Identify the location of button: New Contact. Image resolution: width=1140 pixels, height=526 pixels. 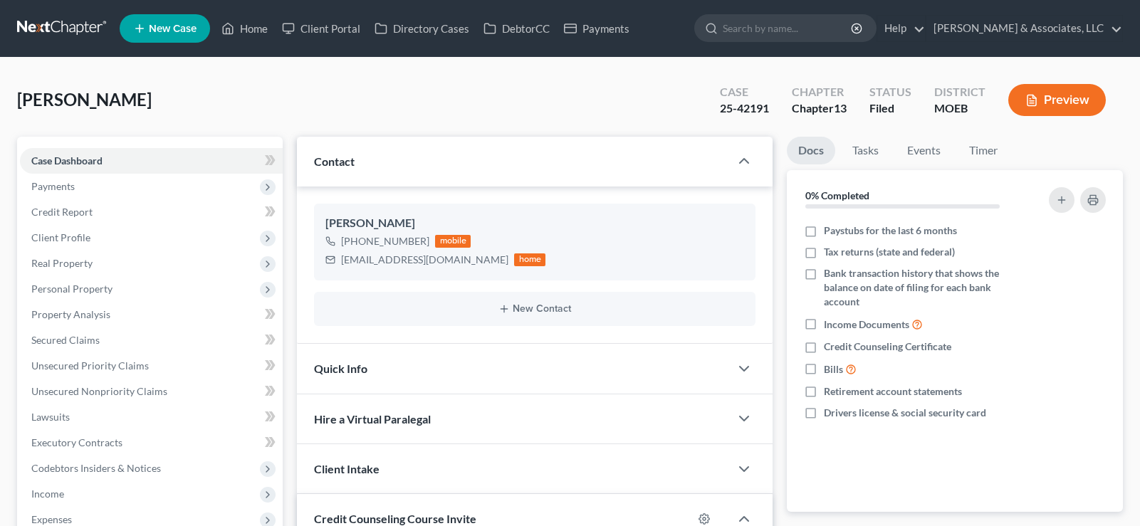
(535, 309).